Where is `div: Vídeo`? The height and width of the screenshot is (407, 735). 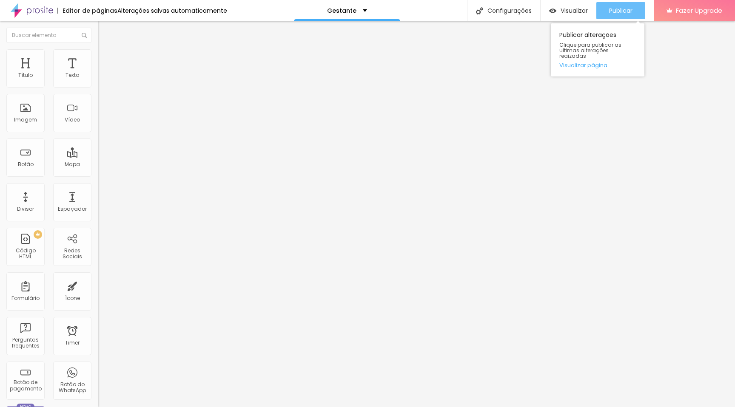 div: Vídeo is located at coordinates (72, 120).